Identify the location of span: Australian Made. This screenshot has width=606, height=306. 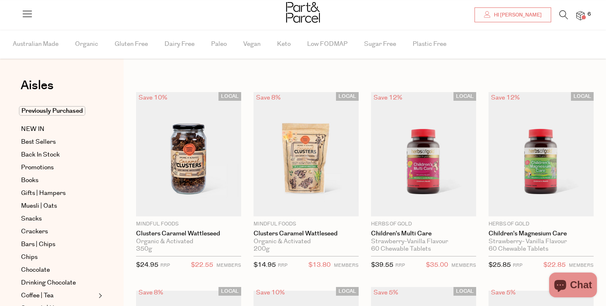
(35, 44).